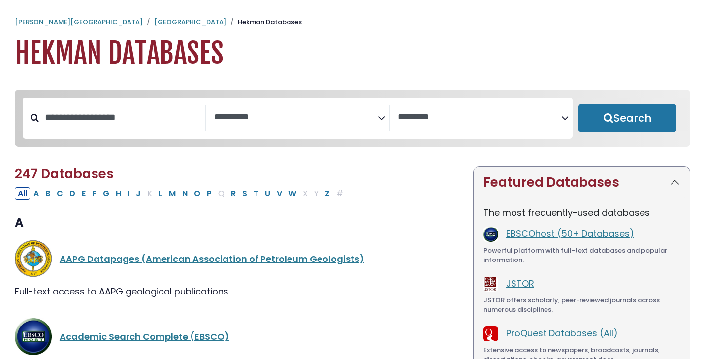  What do you see at coordinates (627, 118) in the screenshot?
I see `button: Submit for Search Results` at bounding box center [627, 118].